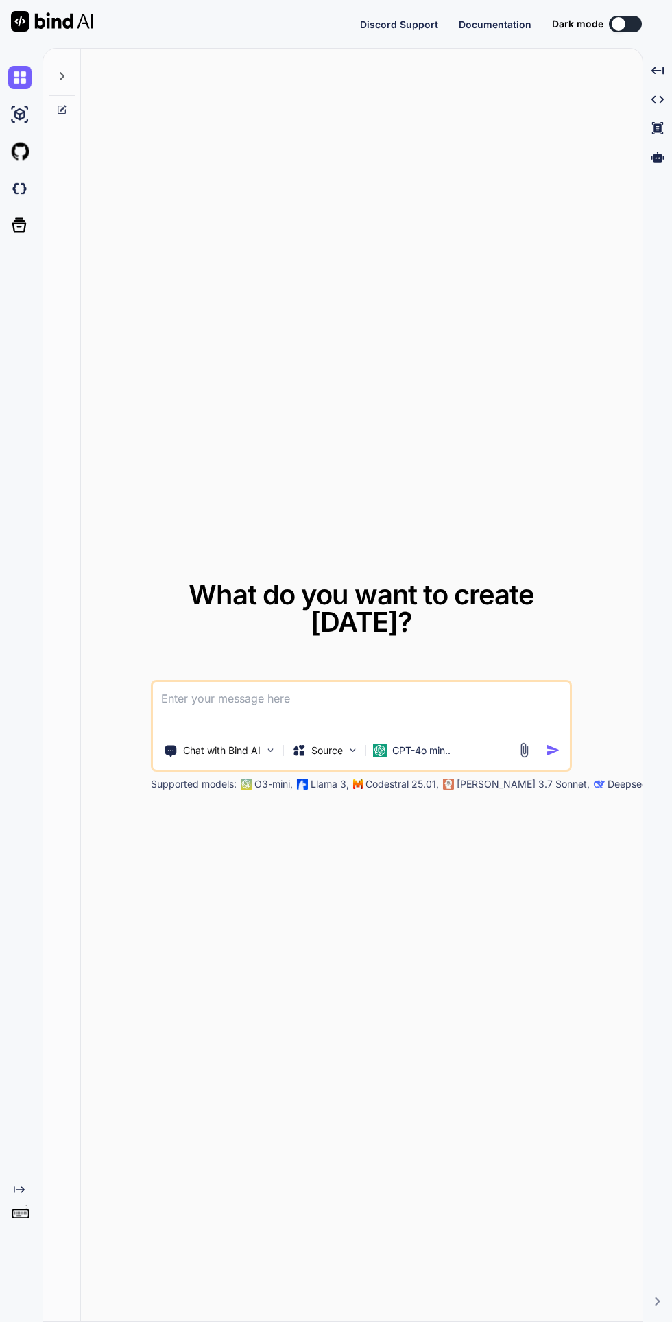 This screenshot has height=1322, width=672. I want to click on button: Documentation, so click(495, 24).